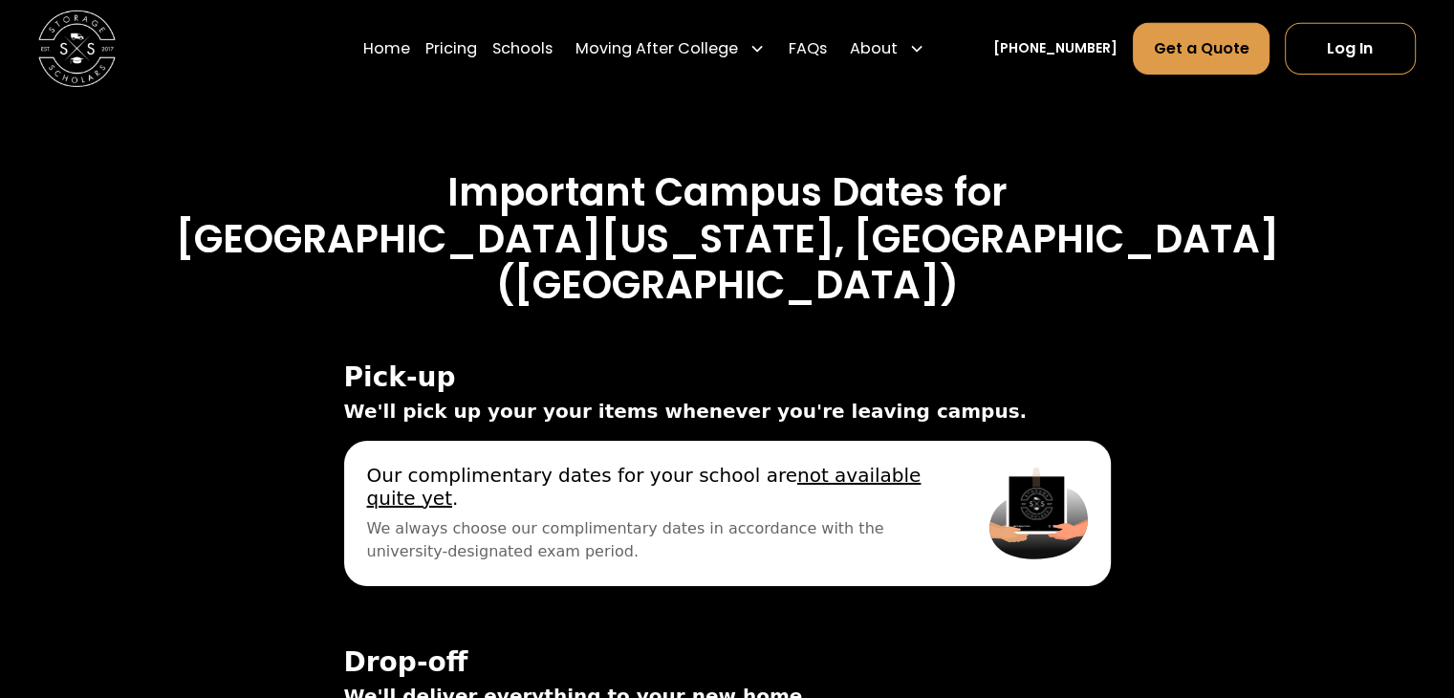  What do you see at coordinates (728, 378) in the screenshot?
I see `span: Pick-up` at bounding box center [728, 378].